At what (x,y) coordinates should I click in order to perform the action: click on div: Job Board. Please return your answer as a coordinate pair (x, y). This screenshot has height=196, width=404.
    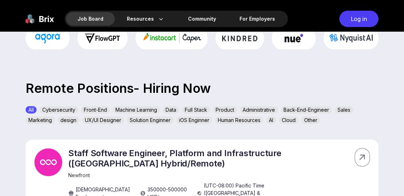
    Looking at the image, I should click on (90, 19).